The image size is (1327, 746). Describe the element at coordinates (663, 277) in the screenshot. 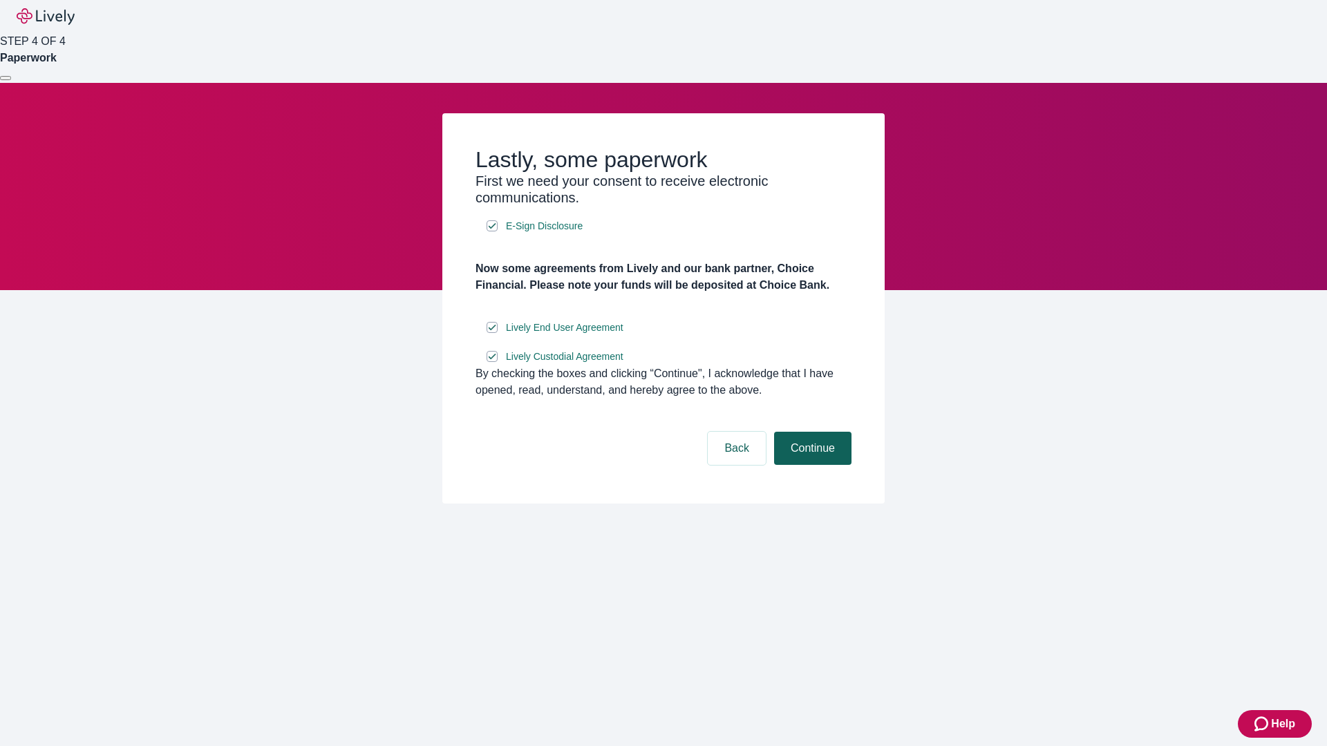

I see `h4: Now some agreements from Lively and our bank partner, Choice Financial. Please note your funds wi...` at that location.